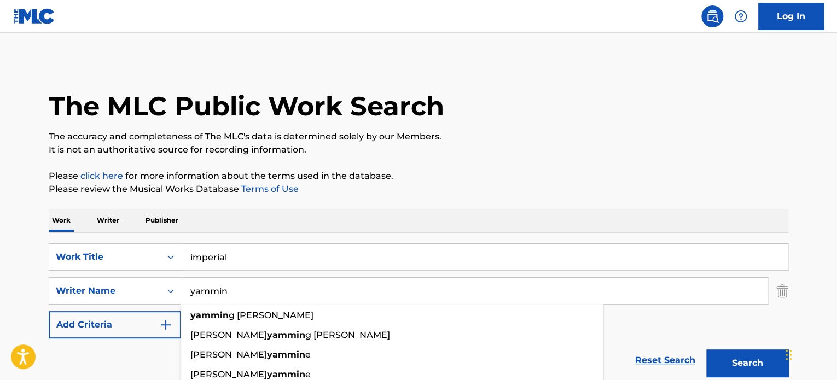 The image size is (837, 380). Describe the element at coordinates (162, 220) in the screenshot. I see `p: Publisher` at that location.